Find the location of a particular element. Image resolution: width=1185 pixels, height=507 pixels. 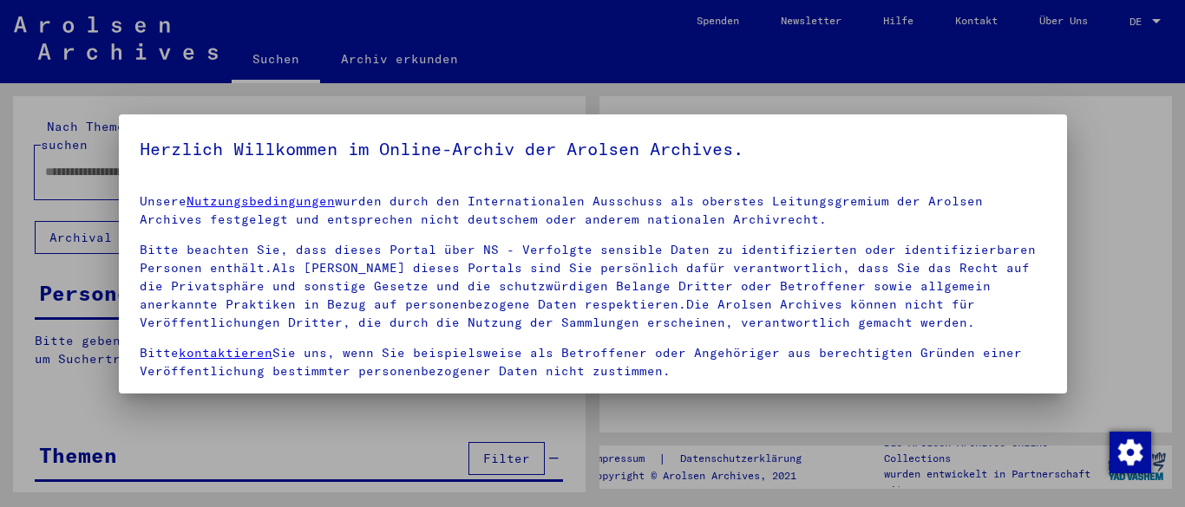

p: Bitte Sie uns, wenn Sie beispielsweise als Betroffener oder Angehöriger aus berechtigten Gründen ... is located at coordinates (592, 363).